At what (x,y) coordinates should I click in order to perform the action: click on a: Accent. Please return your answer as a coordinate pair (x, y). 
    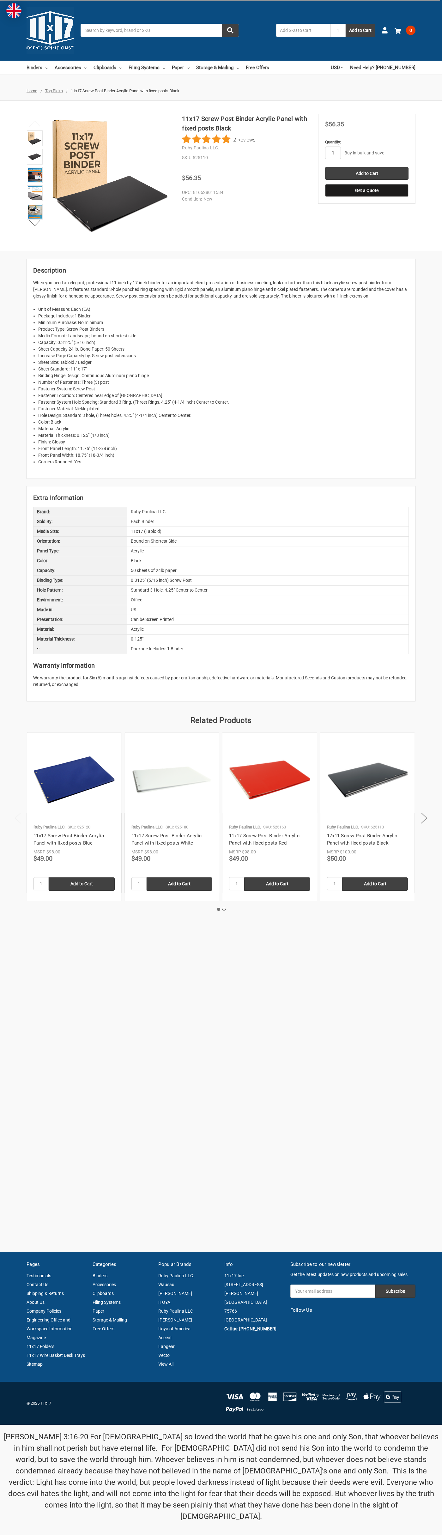
    Looking at the image, I should click on (165, 1338).